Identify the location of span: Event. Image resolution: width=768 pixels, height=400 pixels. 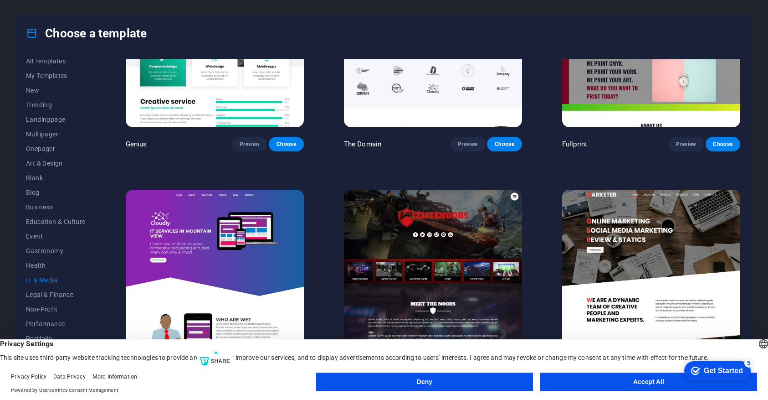
(56, 236).